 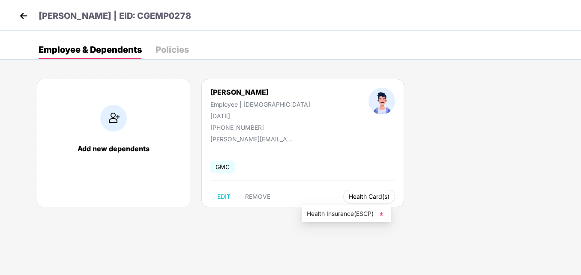 What do you see at coordinates (258, 197) in the screenshot?
I see `span: REMOVE` at bounding box center [258, 197].